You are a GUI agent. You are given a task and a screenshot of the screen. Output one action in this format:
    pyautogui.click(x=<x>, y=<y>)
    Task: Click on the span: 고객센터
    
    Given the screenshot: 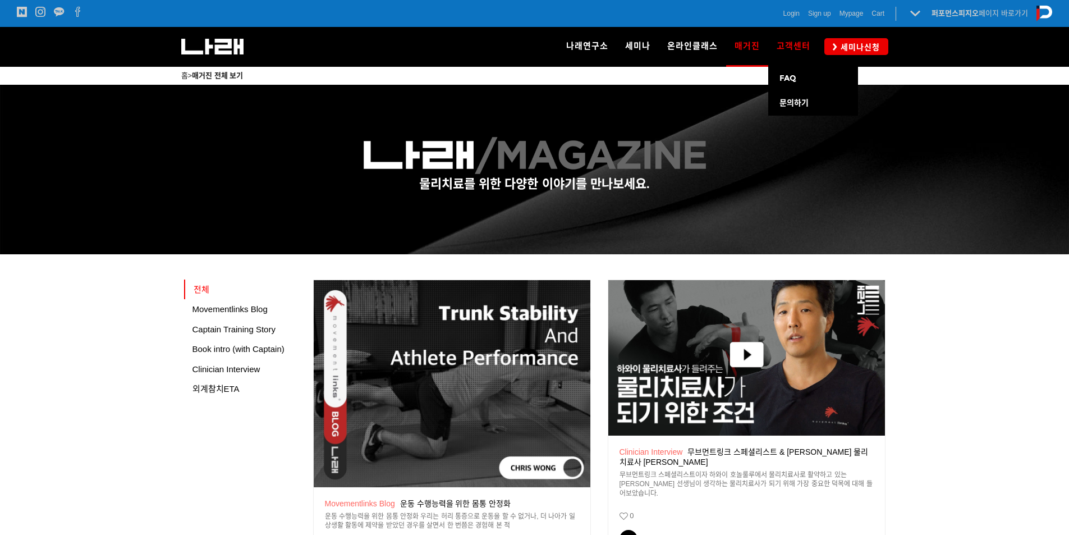 What is the action you would take?
    pyautogui.click(x=794, y=46)
    